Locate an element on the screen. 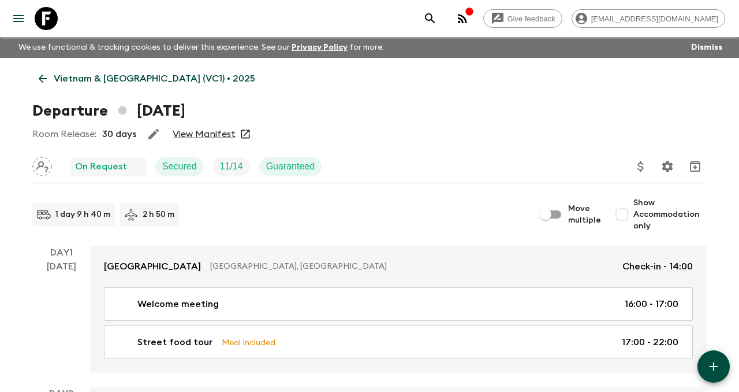 The image size is (739, 392). p: 11 / 14 is located at coordinates (232, 166).